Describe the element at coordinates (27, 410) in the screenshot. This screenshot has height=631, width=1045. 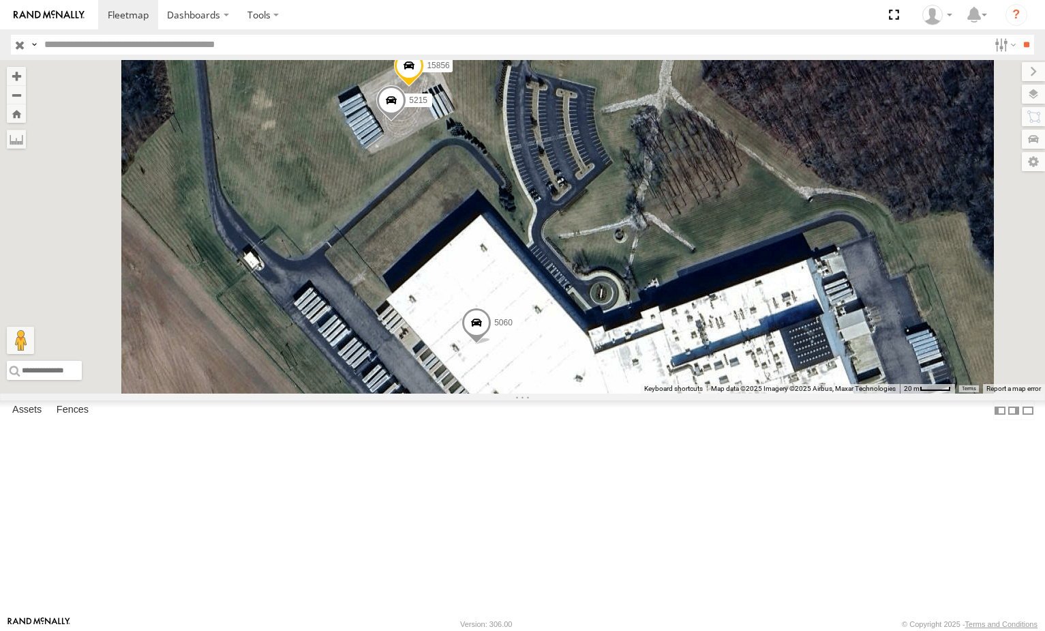
I see `label: Assets` at that location.